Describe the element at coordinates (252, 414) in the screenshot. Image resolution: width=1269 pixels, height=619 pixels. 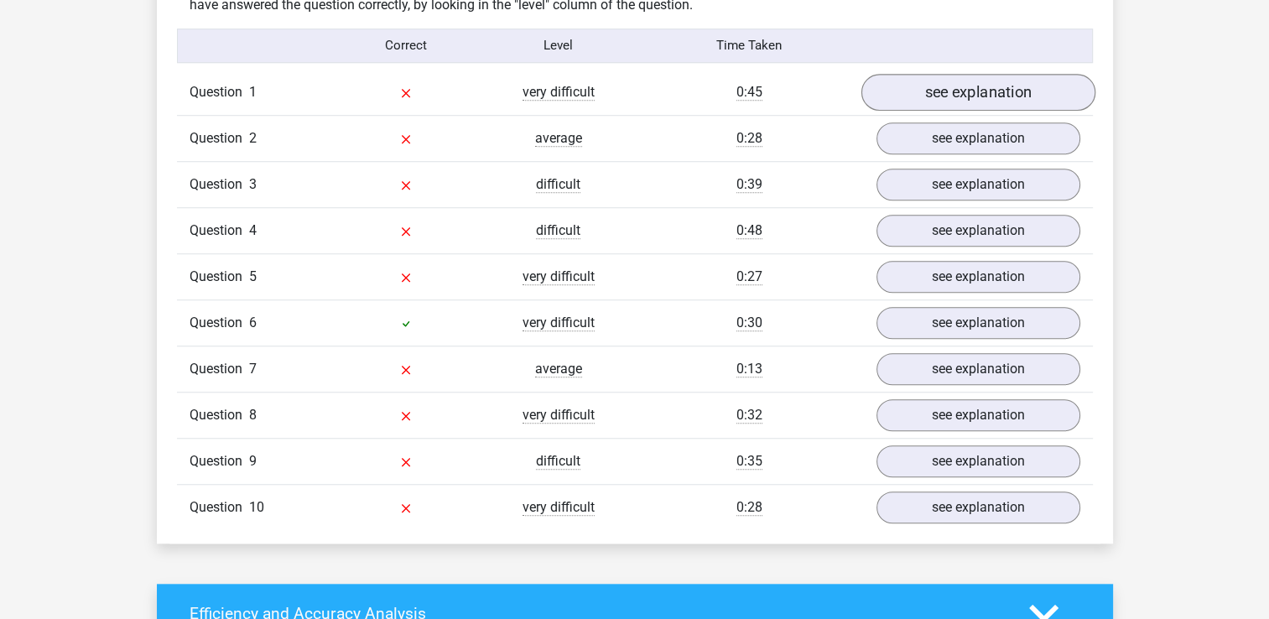
I see `span: 8` at that location.